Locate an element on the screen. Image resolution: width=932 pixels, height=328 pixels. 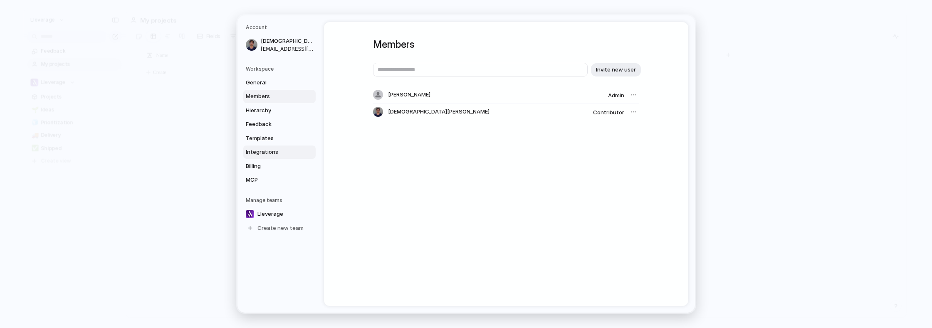
span: Hierarchy is located at coordinates (272, 111).